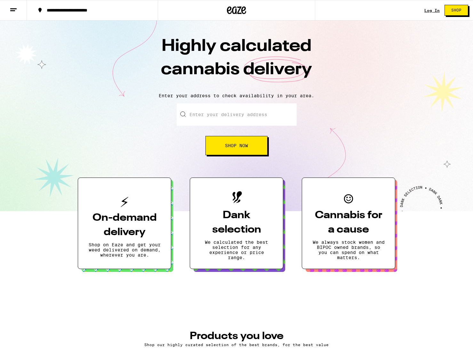  I want to click on p: We calculated the best selection for any experience or price range., so click(236, 250).